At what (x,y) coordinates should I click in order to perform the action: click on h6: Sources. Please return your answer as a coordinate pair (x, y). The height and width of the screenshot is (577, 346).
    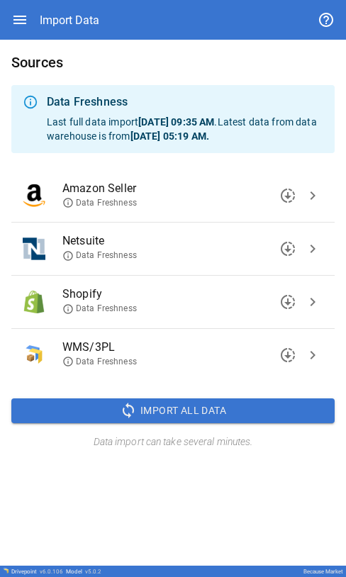
    Looking at the image, I should click on (173, 62).